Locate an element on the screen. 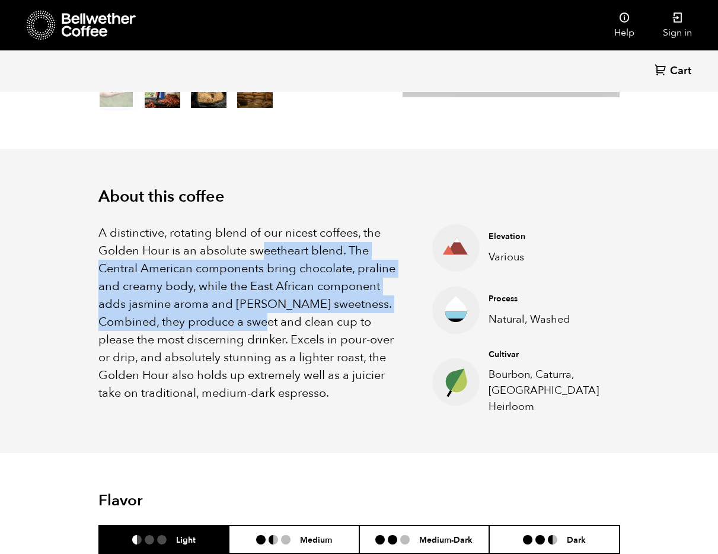 This screenshot has height=554, width=718. span: Cart is located at coordinates (681, 71).